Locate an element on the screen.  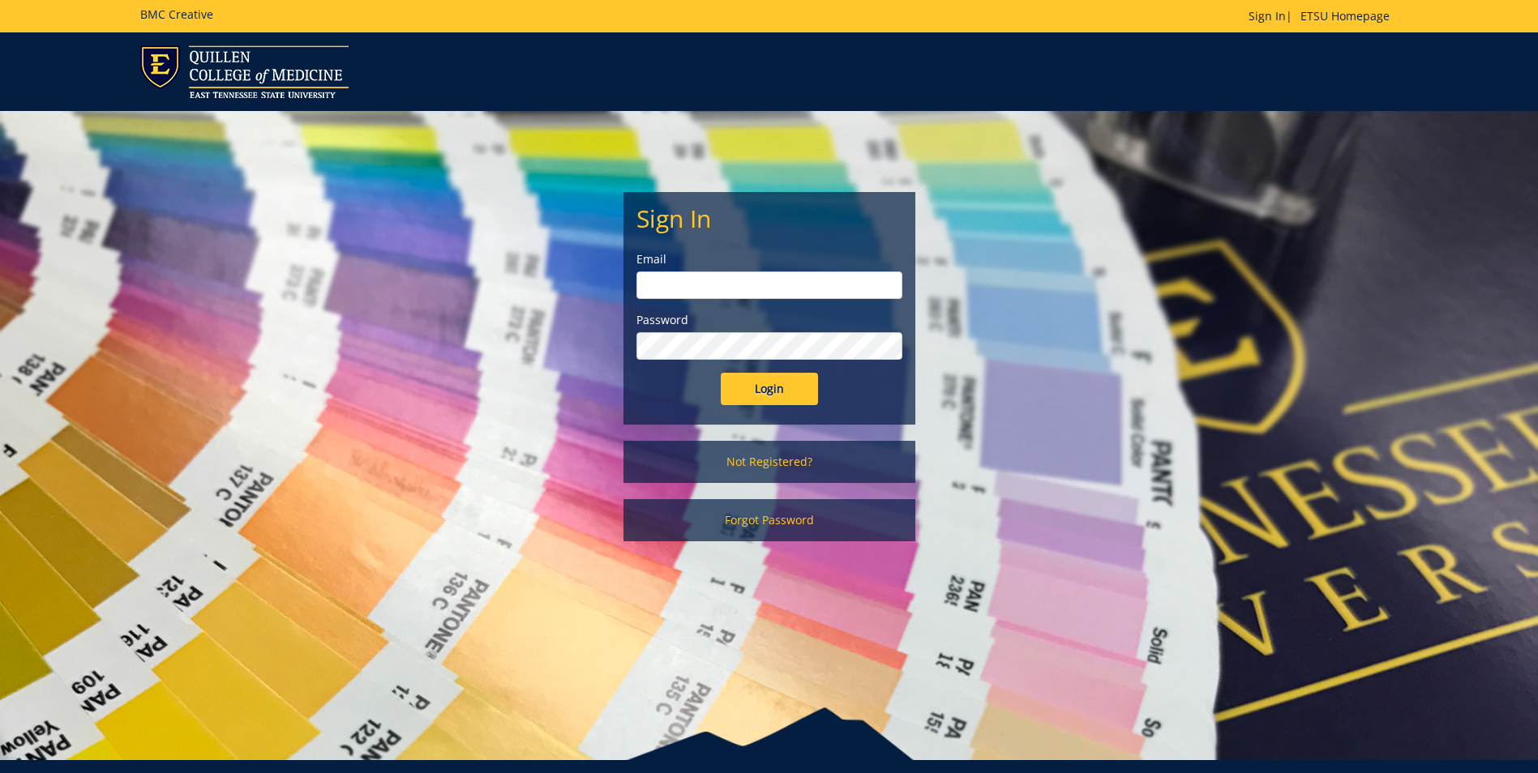
img: ETSU logo is located at coordinates (244, 71).